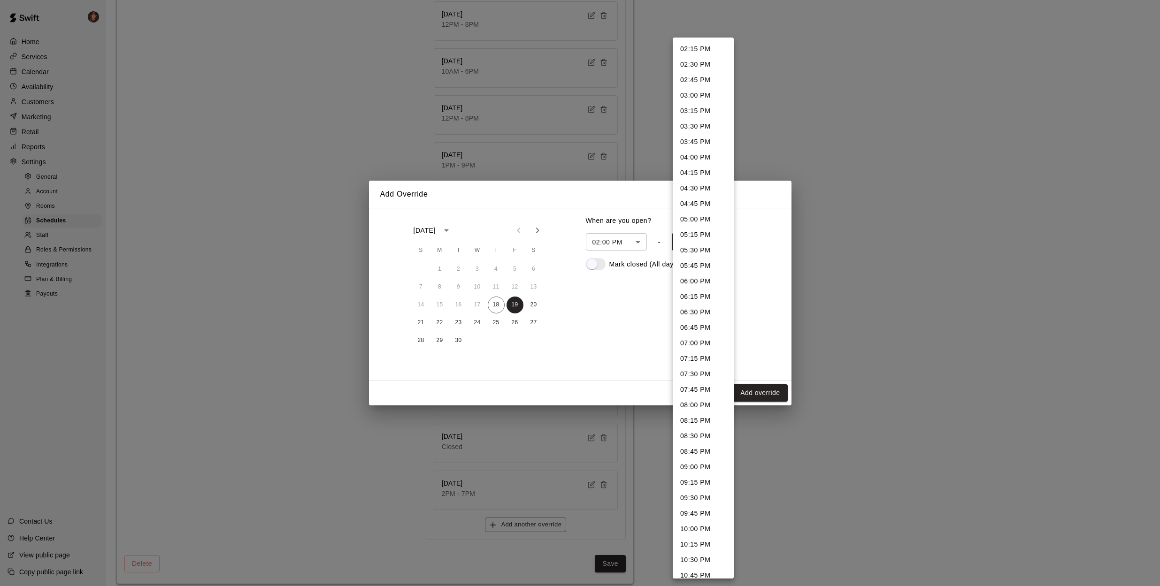 Image resolution: width=1160 pixels, height=586 pixels. Describe the element at coordinates (703, 219) in the screenshot. I see `li: 05:00 PM` at that location.